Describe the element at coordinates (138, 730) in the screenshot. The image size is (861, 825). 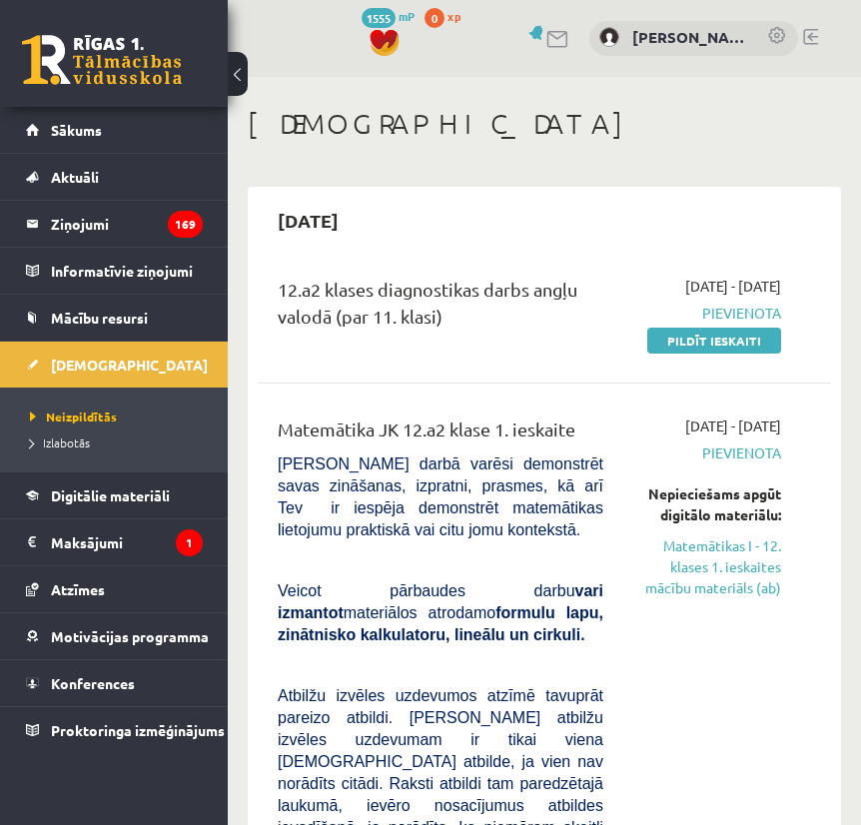
I see `span: Proktoringa izmēģinājums` at that location.